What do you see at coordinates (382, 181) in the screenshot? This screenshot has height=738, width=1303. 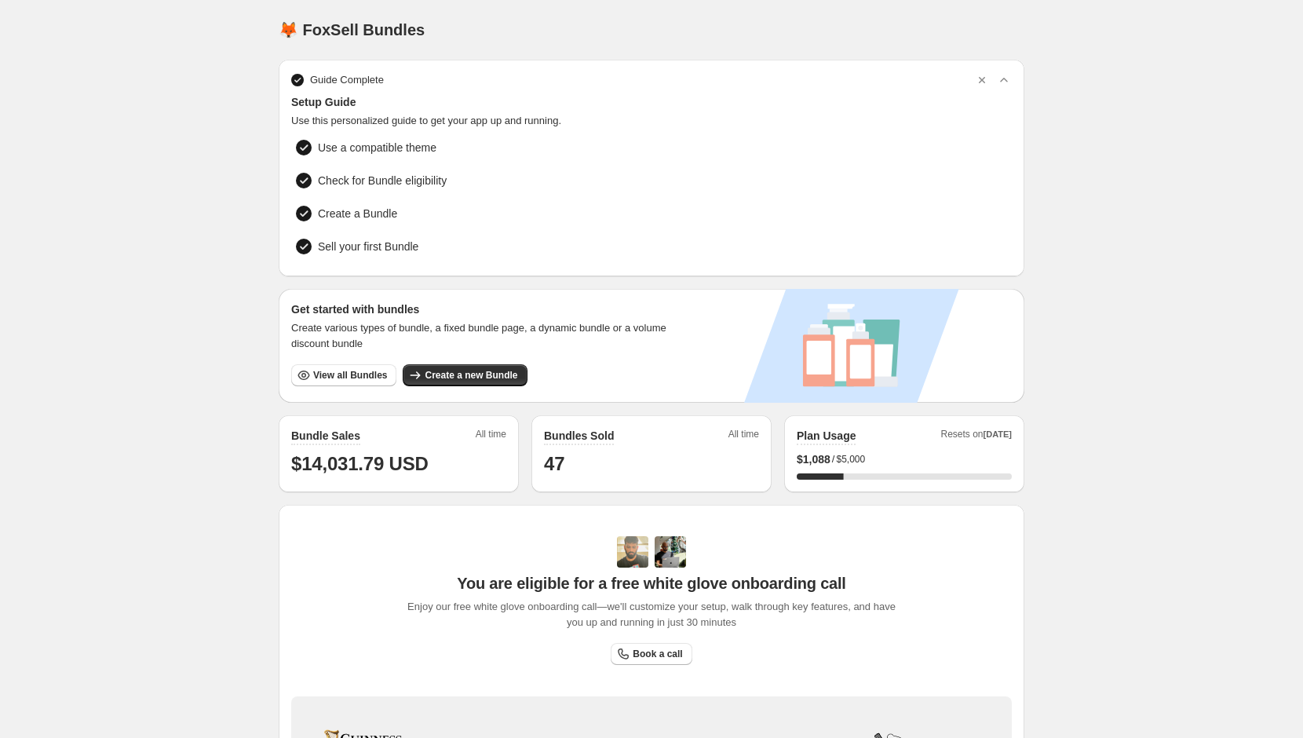 I see `span: Check for Bundle eligibility` at bounding box center [382, 181].